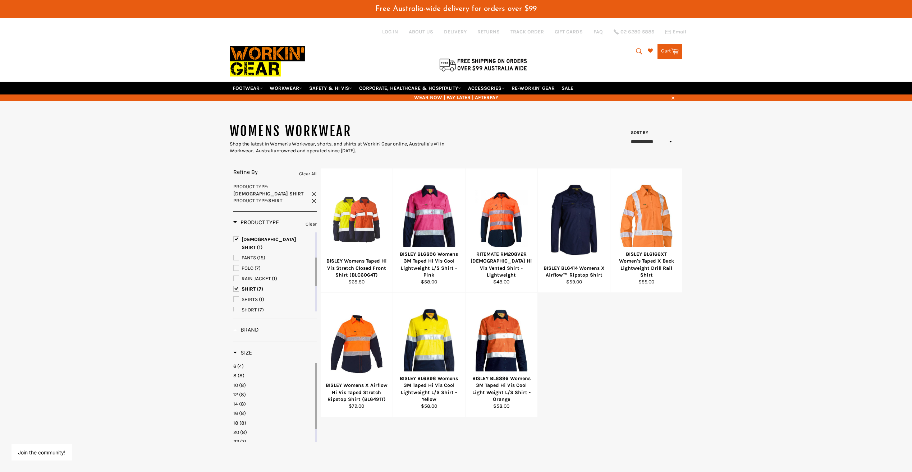  Describe the element at coordinates (390, 32) in the screenshot. I see `a: Log in` at that location.